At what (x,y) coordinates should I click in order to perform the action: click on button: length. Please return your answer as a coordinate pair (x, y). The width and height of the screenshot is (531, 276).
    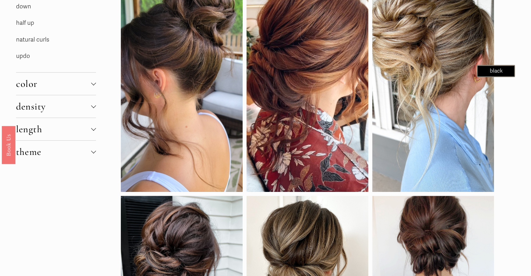
    Looking at the image, I should click on (56, 129).